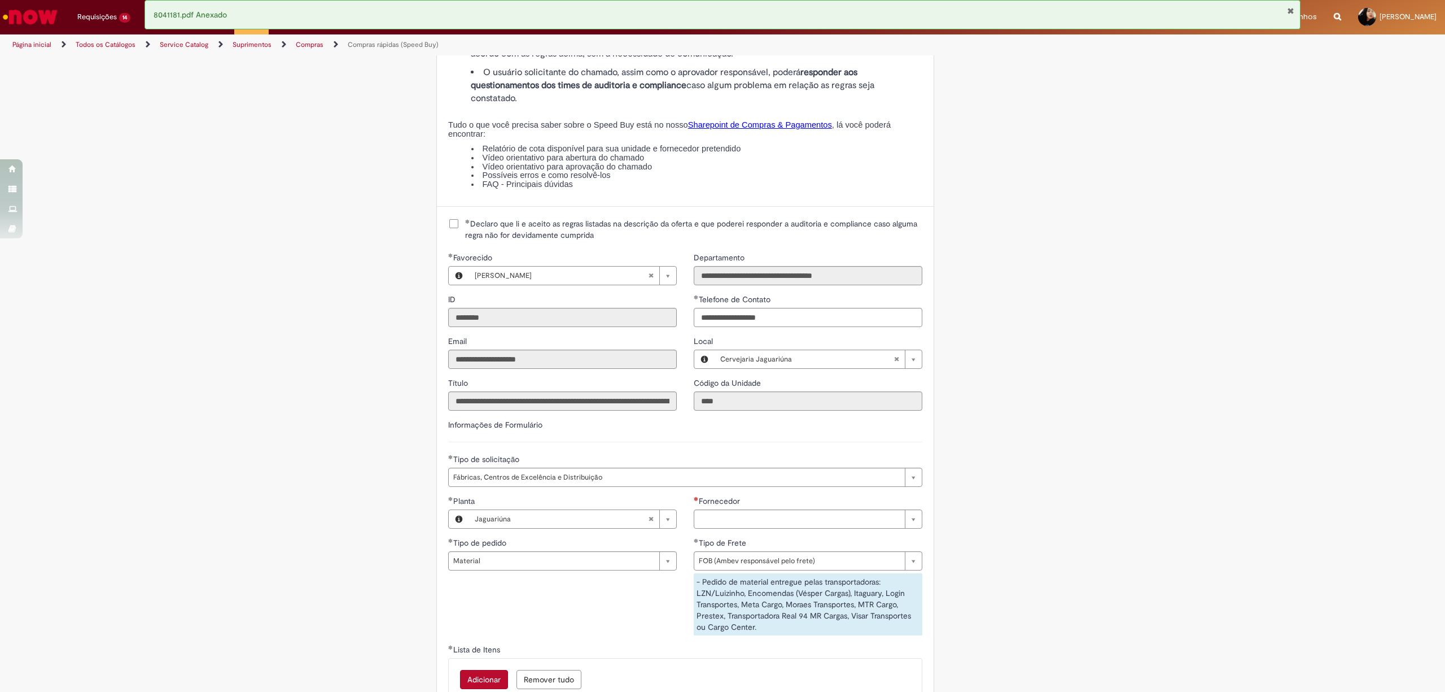  I want to click on input: Email, so click(562, 359).